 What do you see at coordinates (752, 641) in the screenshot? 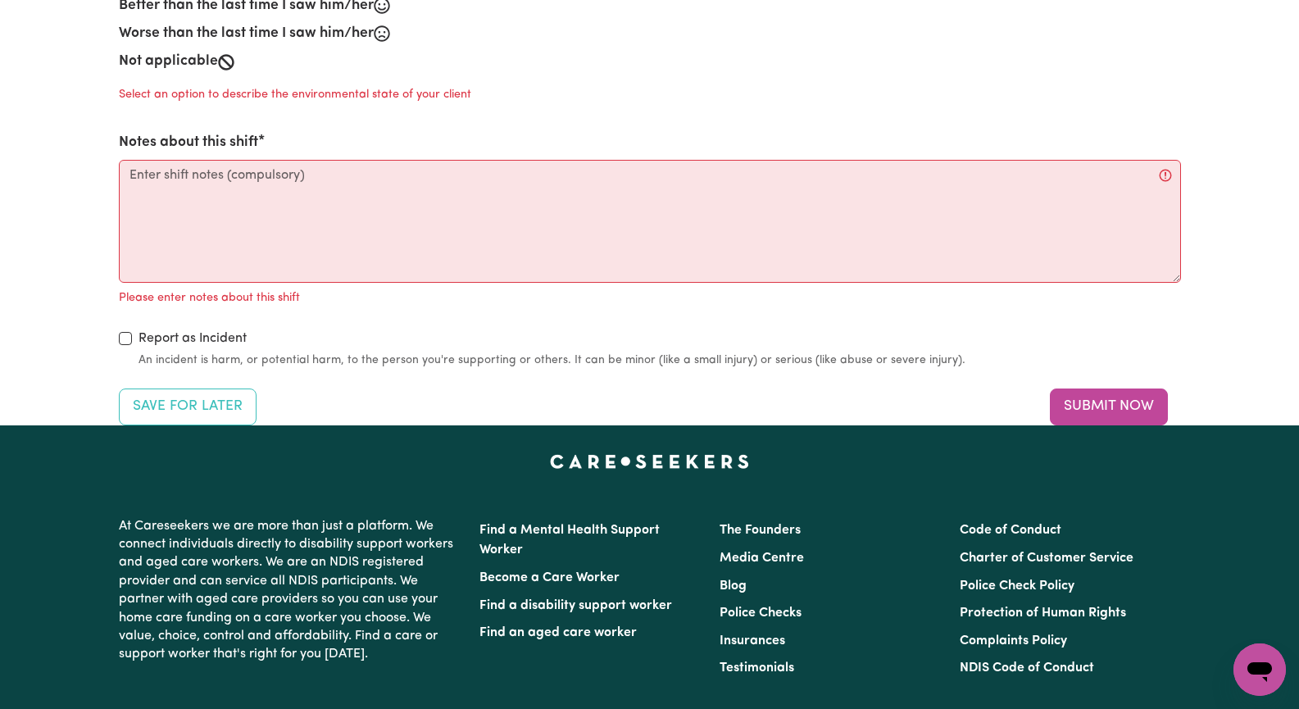
I see `a: Insurances` at bounding box center [752, 641].